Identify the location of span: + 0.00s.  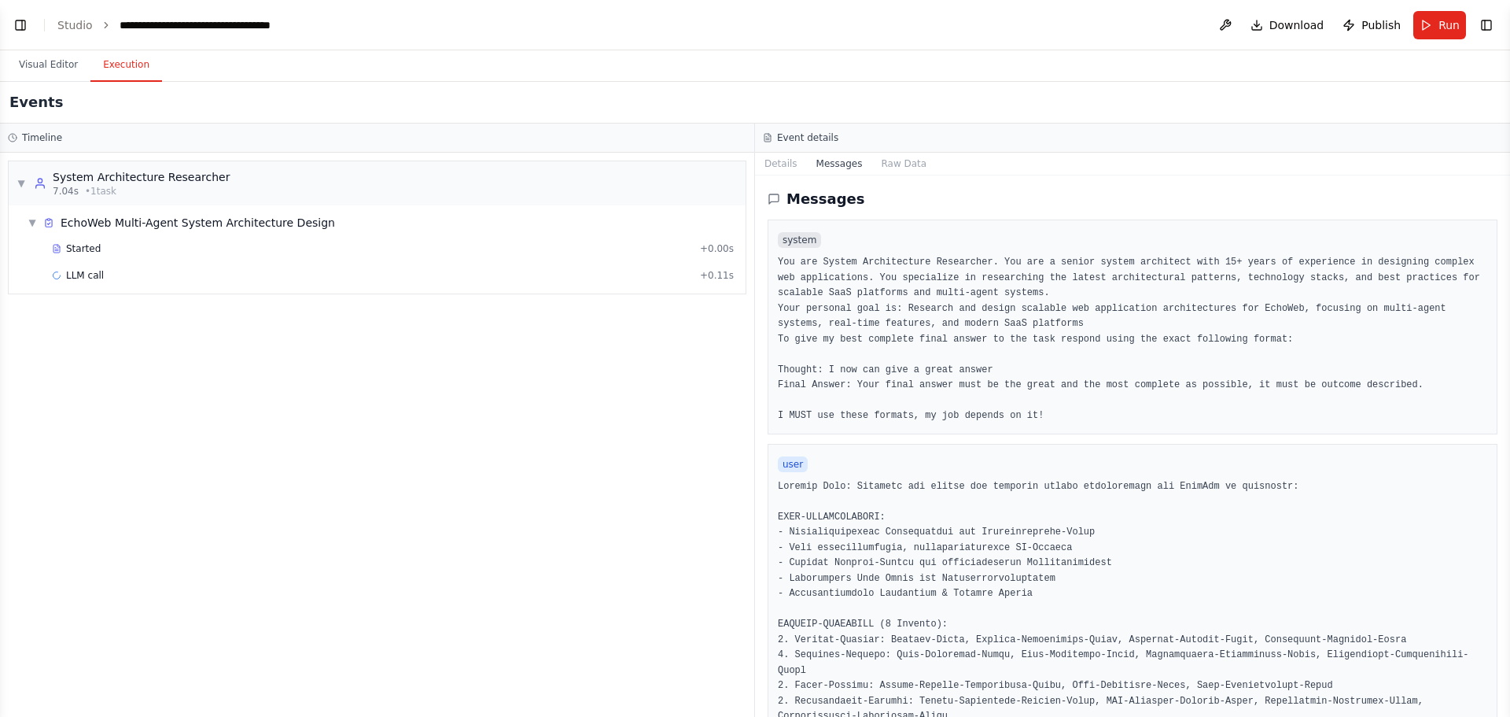
(717, 249).